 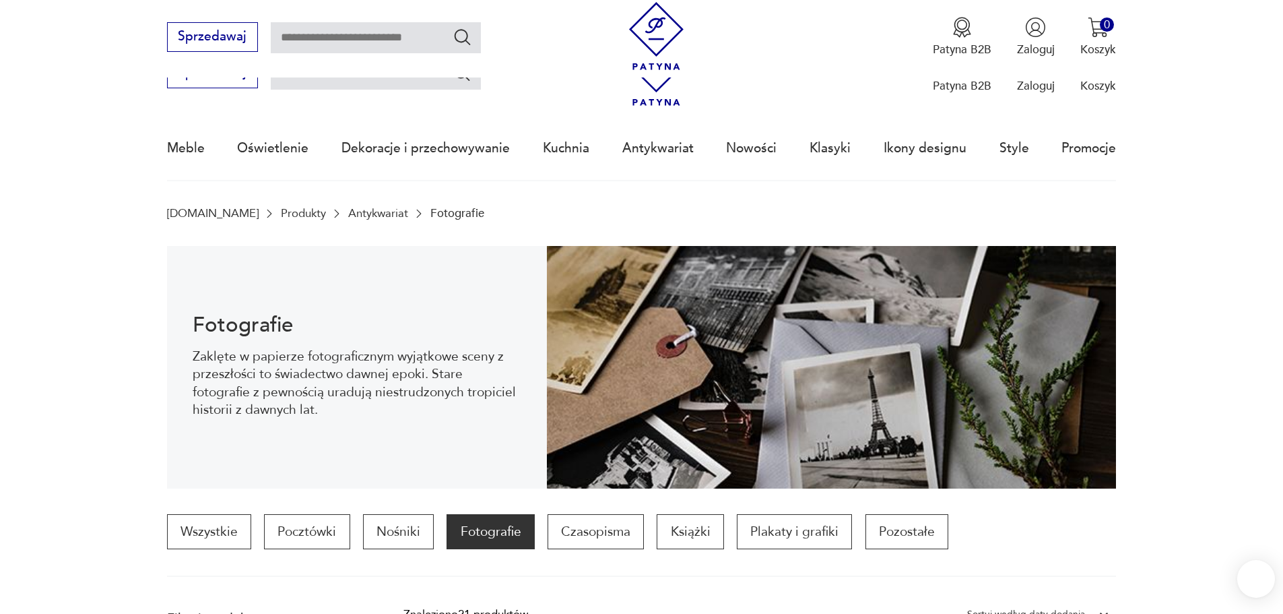 What do you see at coordinates (595, 531) in the screenshot?
I see `a: Czasopisma` at bounding box center [595, 531].